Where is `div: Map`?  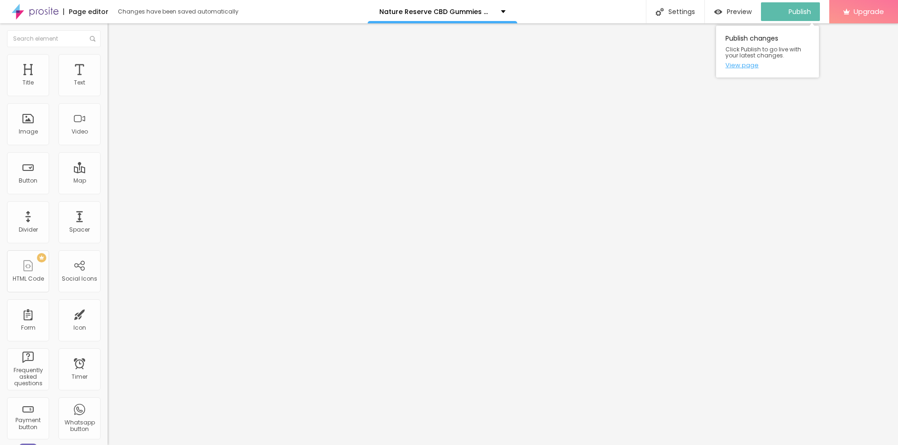 div: Map is located at coordinates (79, 181).